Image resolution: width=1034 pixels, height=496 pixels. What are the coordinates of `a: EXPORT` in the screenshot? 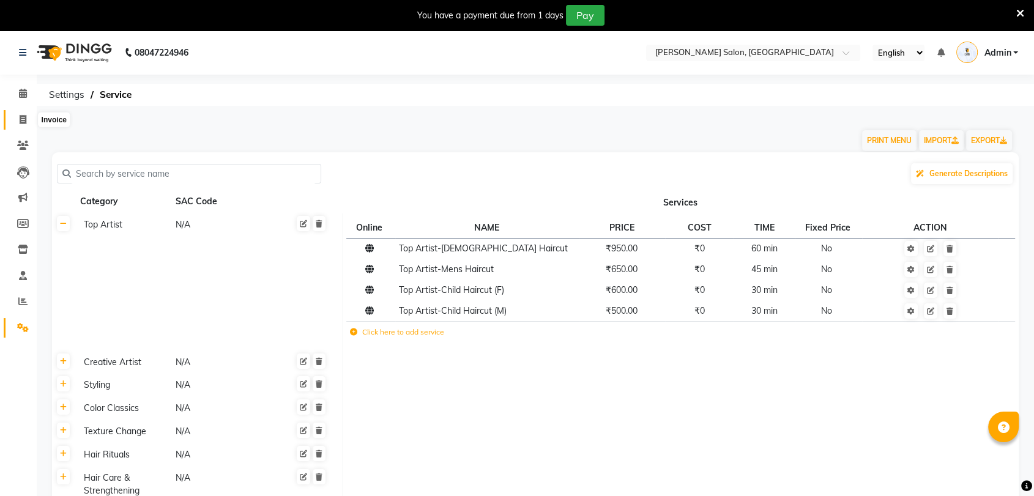 It's located at (989, 141).